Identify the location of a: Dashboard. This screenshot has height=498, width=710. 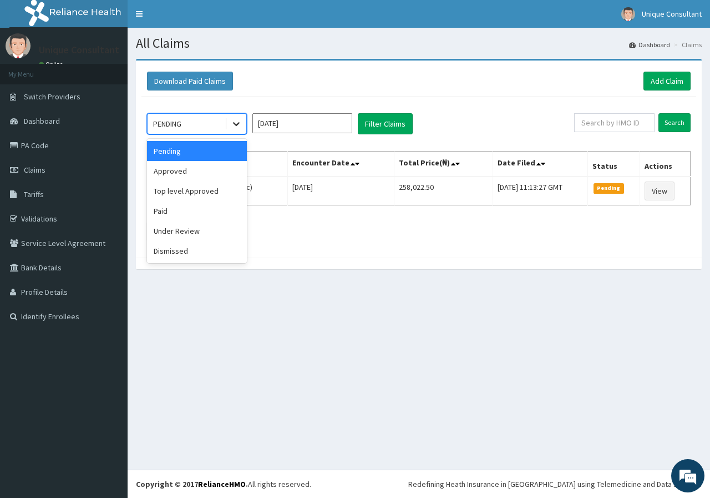
(650, 44).